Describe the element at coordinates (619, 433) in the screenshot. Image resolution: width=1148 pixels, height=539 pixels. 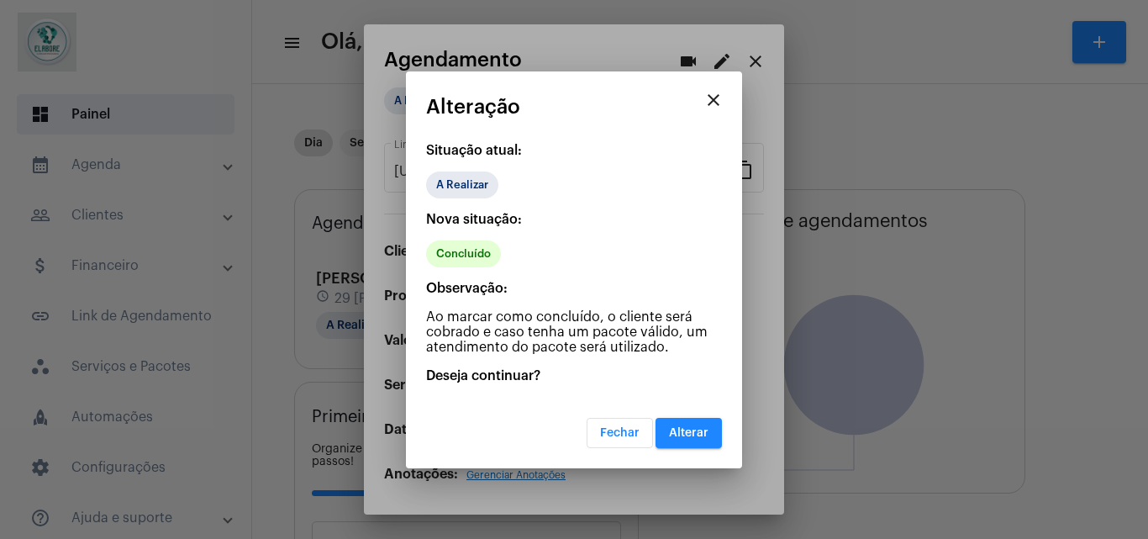
I see `button: Fechar` at that location.